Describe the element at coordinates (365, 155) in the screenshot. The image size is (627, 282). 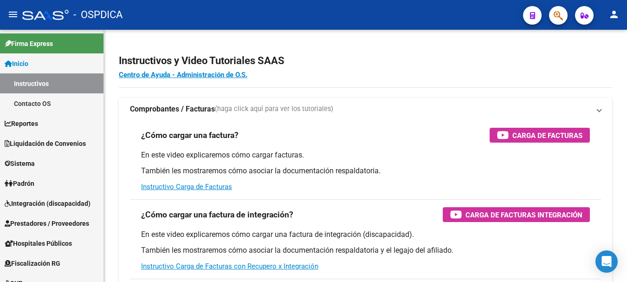
I see `p: En este video explicaremos cómo cargar facturas.` at that location.